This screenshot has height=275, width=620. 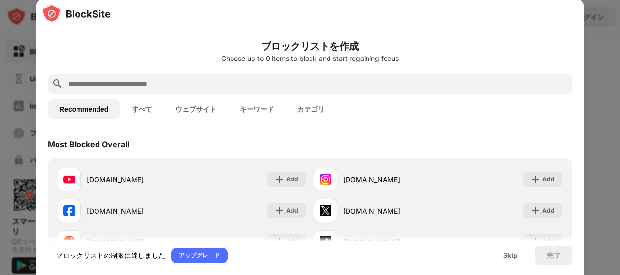 What do you see at coordinates (142, 109) in the screenshot?
I see `button: すべて` at bounding box center [142, 109].